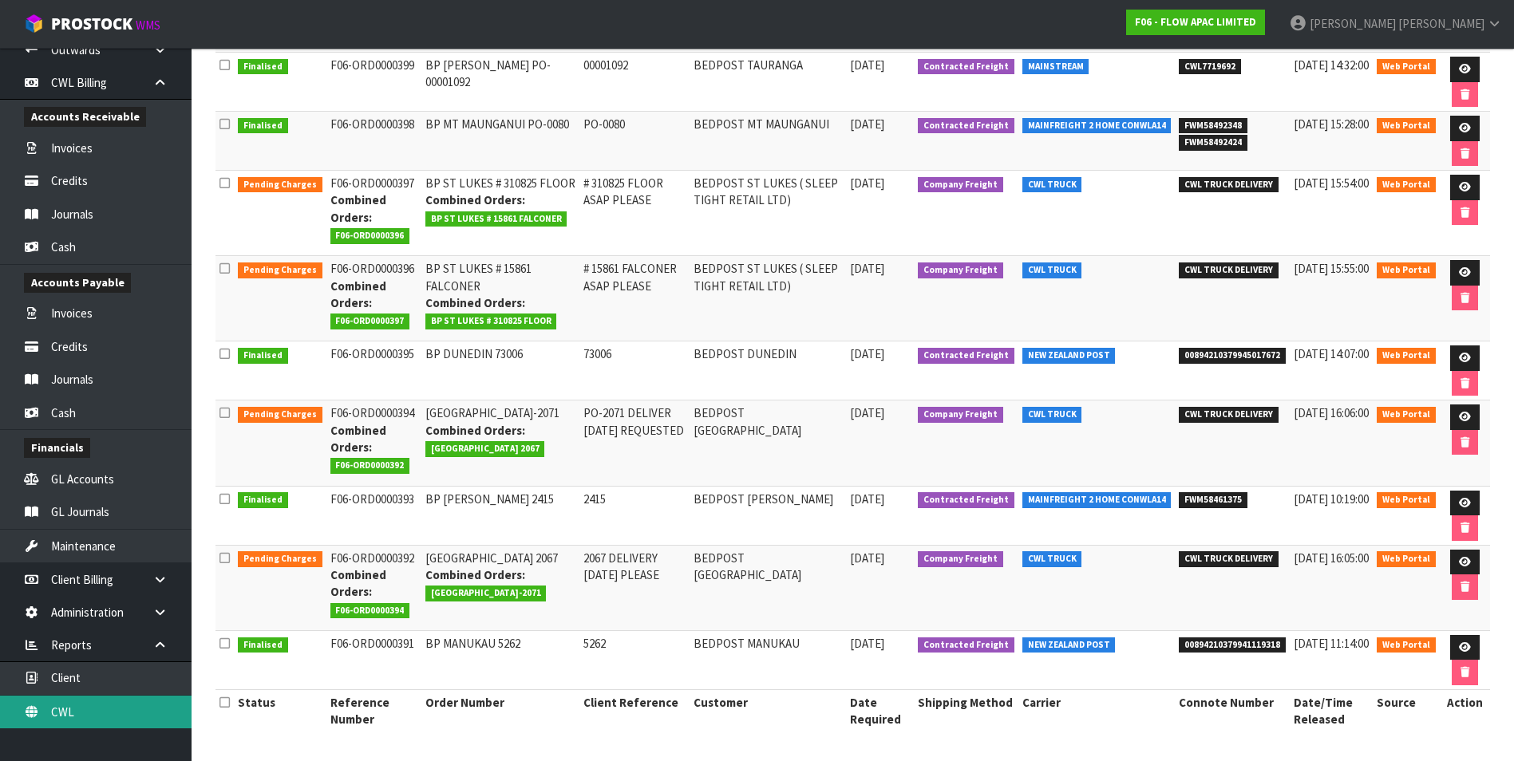 The image size is (1514, 761). I want to click on span: F06-ORD0000392, so click(370, 466).